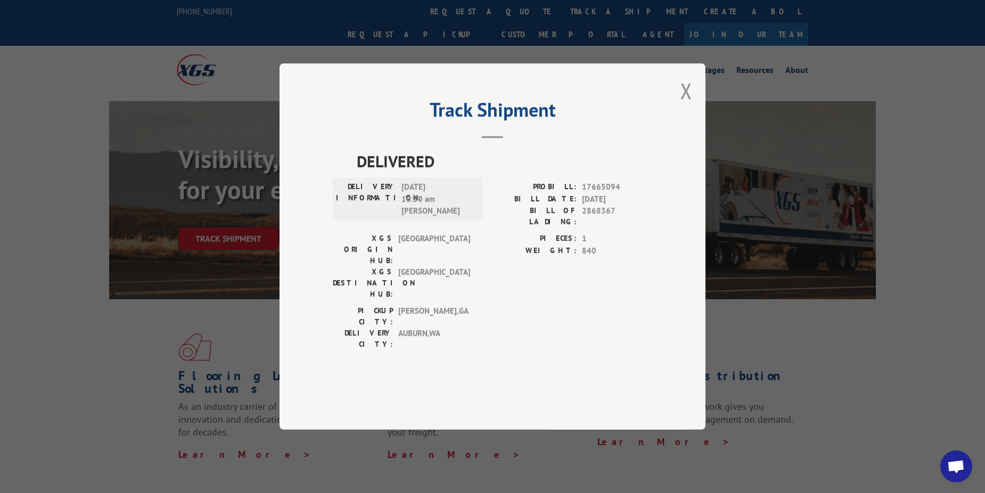  I want to click on span: 17665094, so click(617, 187).